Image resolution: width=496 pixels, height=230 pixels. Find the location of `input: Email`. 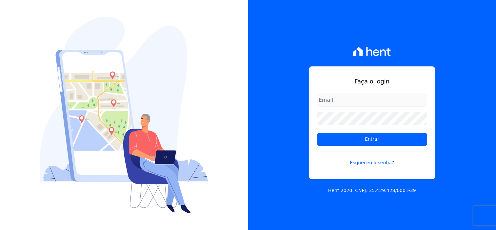

input: Email is located at coordinates (372, 100).